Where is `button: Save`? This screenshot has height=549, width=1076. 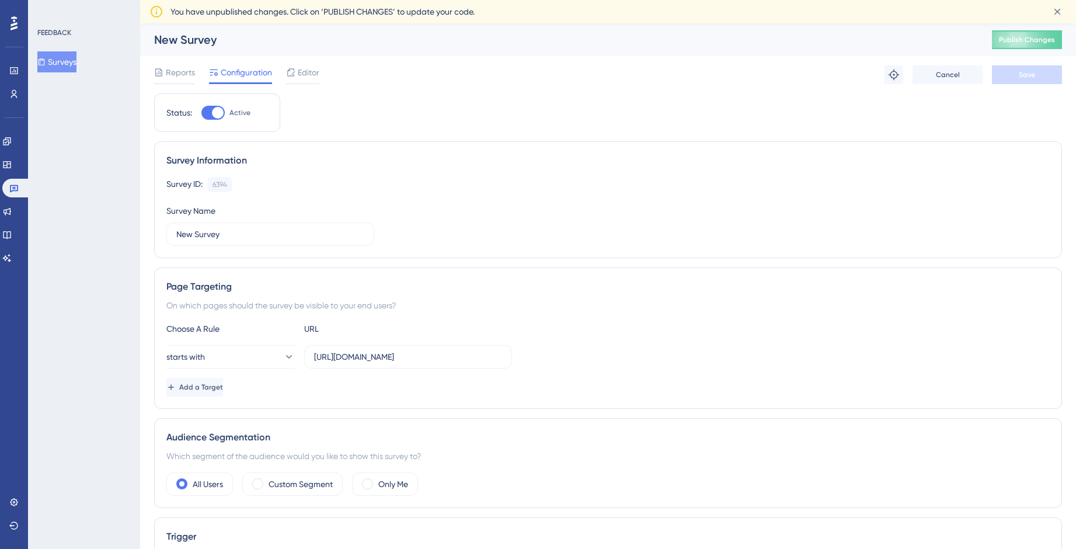 button: Save is located at coordinates (1027, 75).